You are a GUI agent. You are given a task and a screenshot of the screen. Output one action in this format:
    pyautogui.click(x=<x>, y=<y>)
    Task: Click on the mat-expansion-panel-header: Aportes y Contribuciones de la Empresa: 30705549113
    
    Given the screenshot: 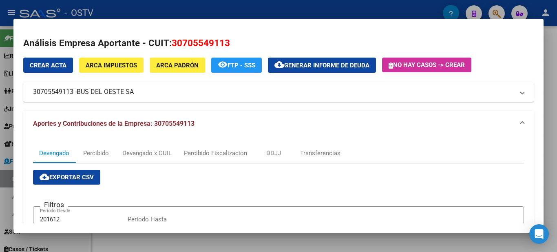 What is the action you would take?
    pyautogui.click(x=279, y=124)
    